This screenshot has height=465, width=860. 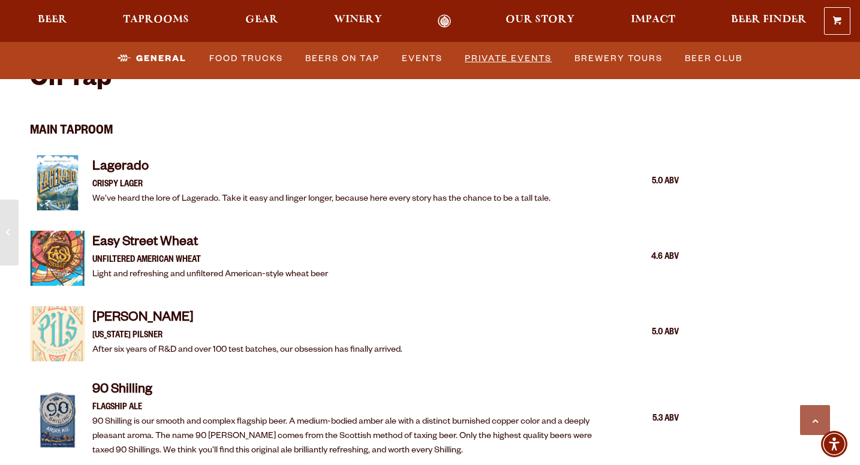 I want to click on p: 90 Shilling is our smooth and complex flagship beer. A medium-bodied amber ale with a distinct bu..., so click(x=352, y=437).